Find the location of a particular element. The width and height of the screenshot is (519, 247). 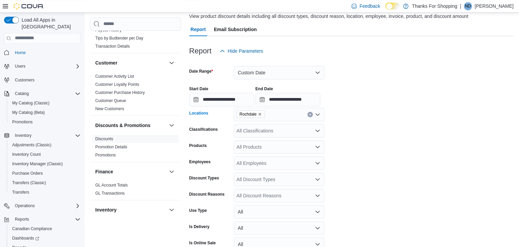

a: Transfers (Classic) is located at coordinates (29, 183).